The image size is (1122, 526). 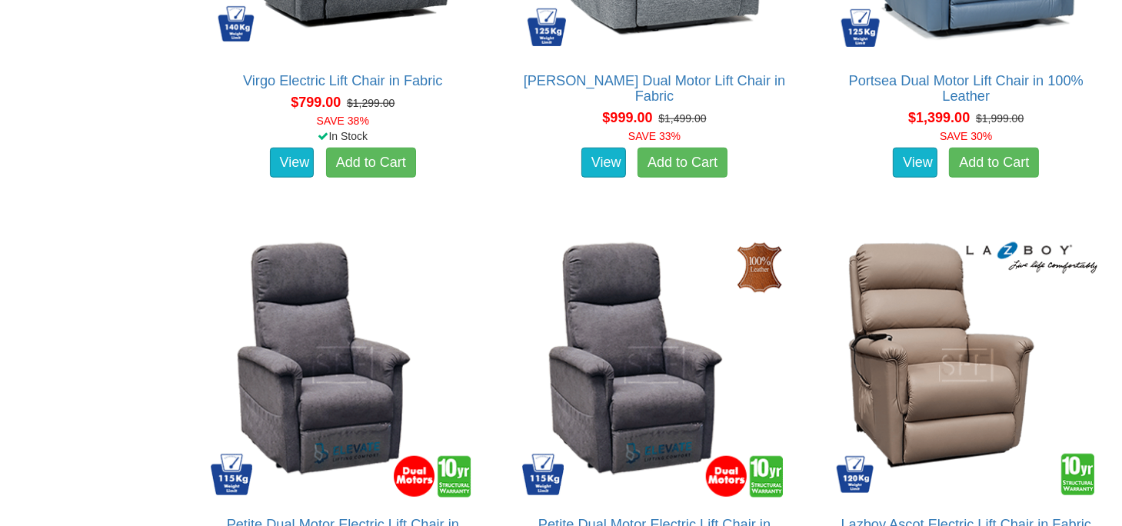 What do you see at coordinates (966, 365) in the screenshot?
I see `img: Lazboy Ascot Electric Lift Chair in Fabric` at bounding box center [966, 365].